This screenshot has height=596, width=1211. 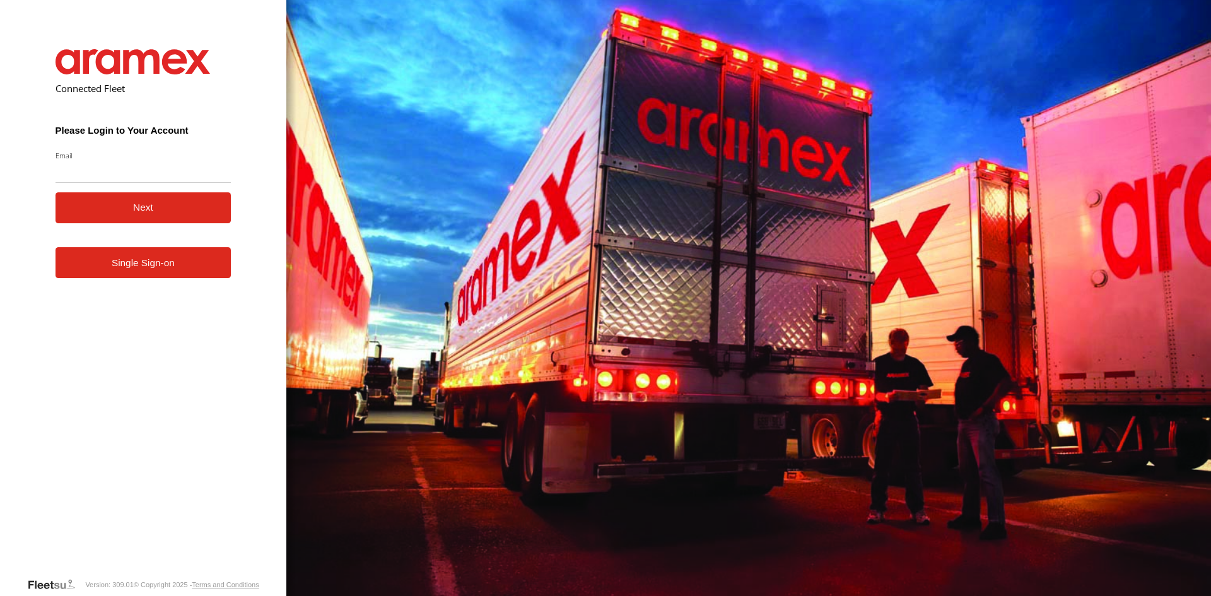 What do you see at coordinates (133, 62) in the screenshot?
I see `img: Aramex` at bounding box center [133, 62].